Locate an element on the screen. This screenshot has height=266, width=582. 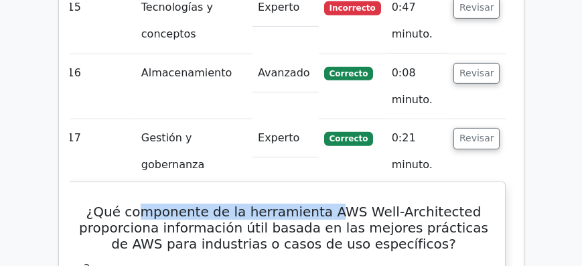
font: 0:21 minuto. is located at coordinates (412, 151).